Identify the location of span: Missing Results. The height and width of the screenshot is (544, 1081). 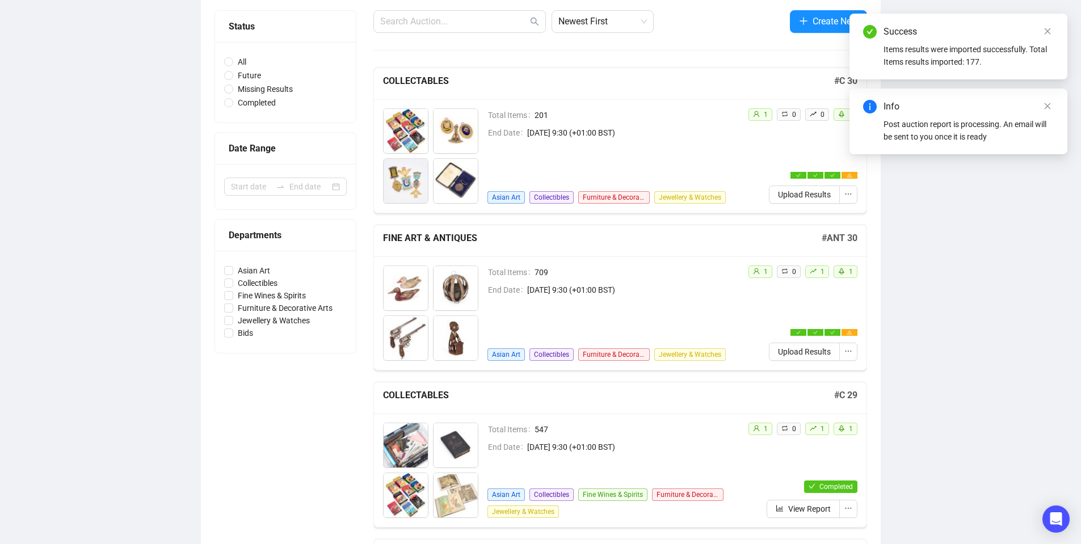
(265, 89).